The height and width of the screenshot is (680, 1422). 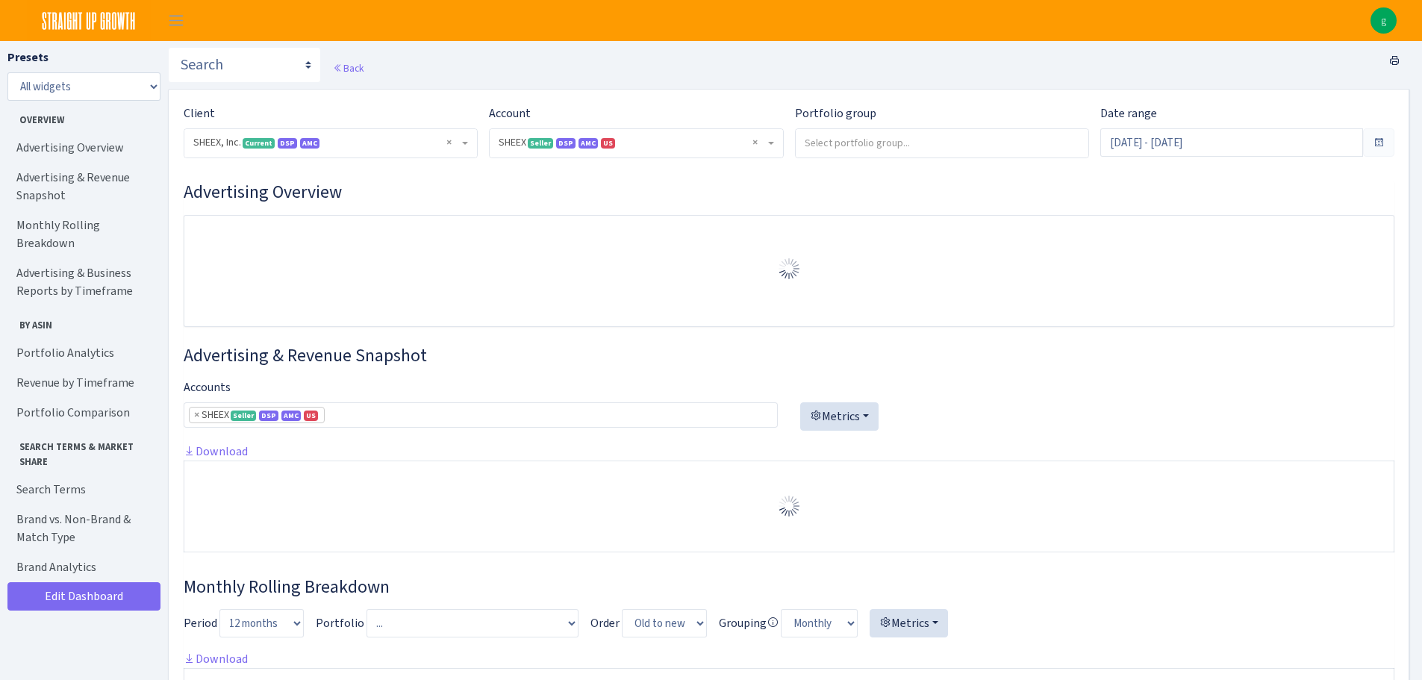 What do you see at coordinates (1383, 20) in the screenshot?
I see `a: g` at bounding box center [1383, 20].